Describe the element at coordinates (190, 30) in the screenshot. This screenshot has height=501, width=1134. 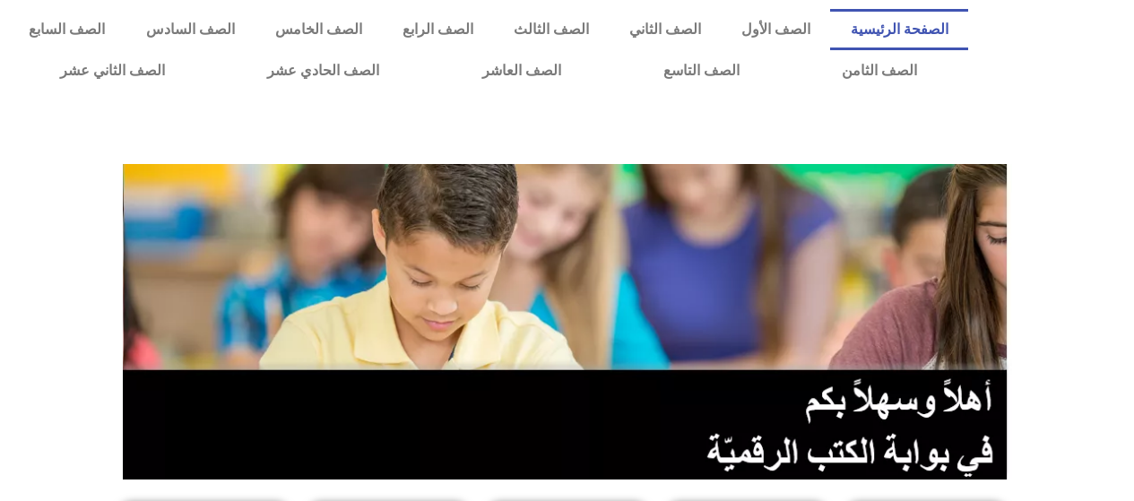
I see `a: الصف السادس` at that location.